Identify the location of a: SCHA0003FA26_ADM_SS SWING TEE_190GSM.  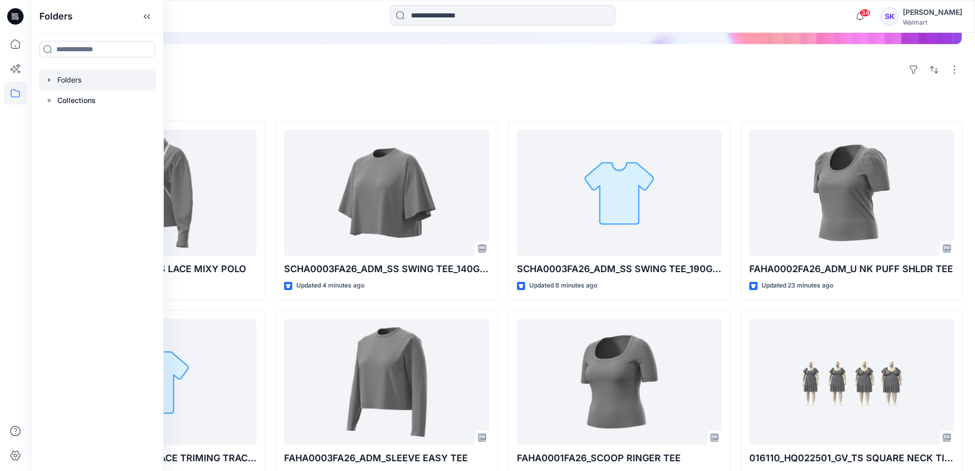
(620, 193).